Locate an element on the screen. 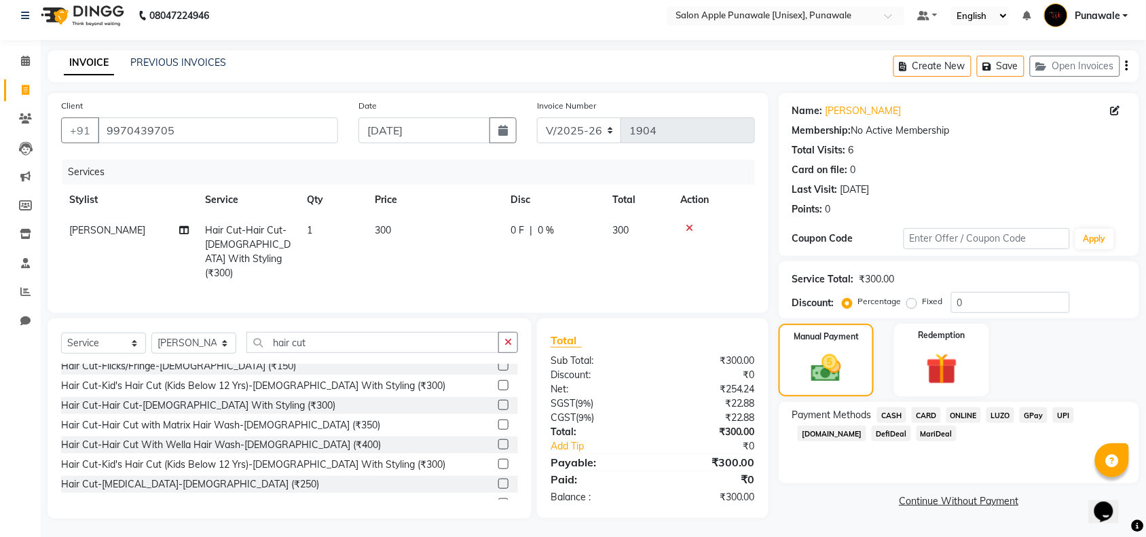 The height and width of the screenshot is (537, 1146). span: Punawale is located at coordinates (1097, 16).